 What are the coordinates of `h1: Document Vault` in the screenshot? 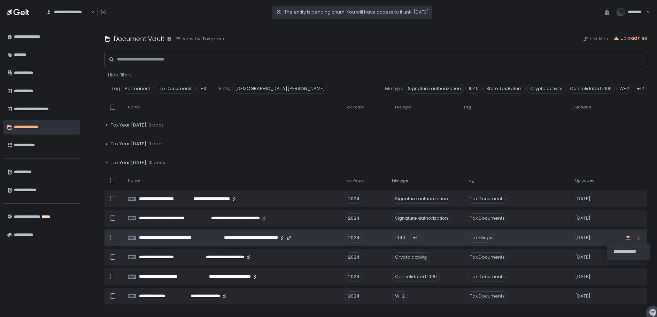 It's located at (139, 39).